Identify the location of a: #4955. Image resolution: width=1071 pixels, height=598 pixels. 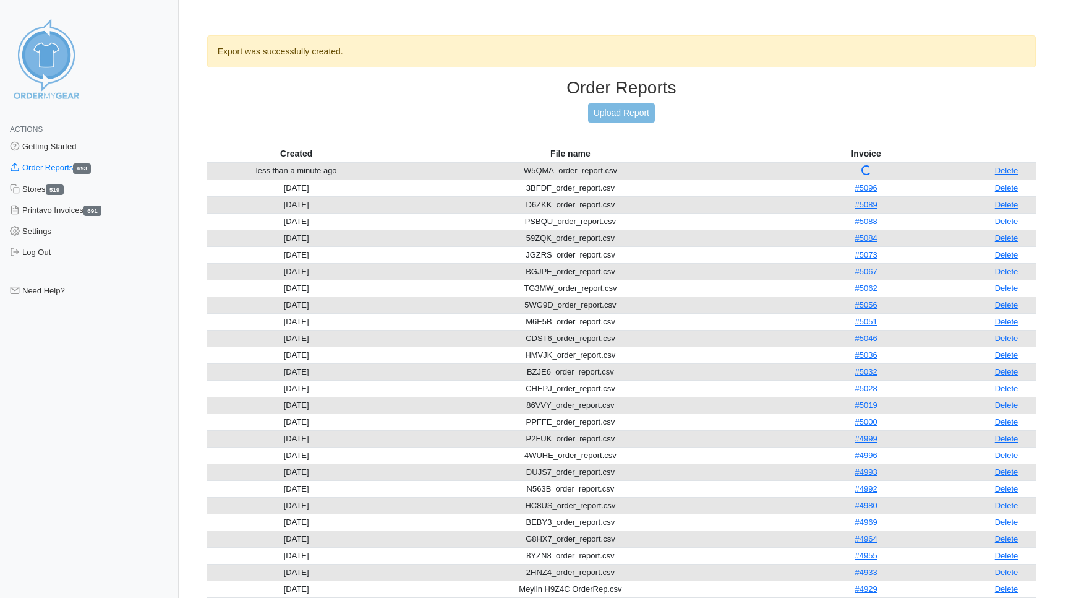
(866, 555).